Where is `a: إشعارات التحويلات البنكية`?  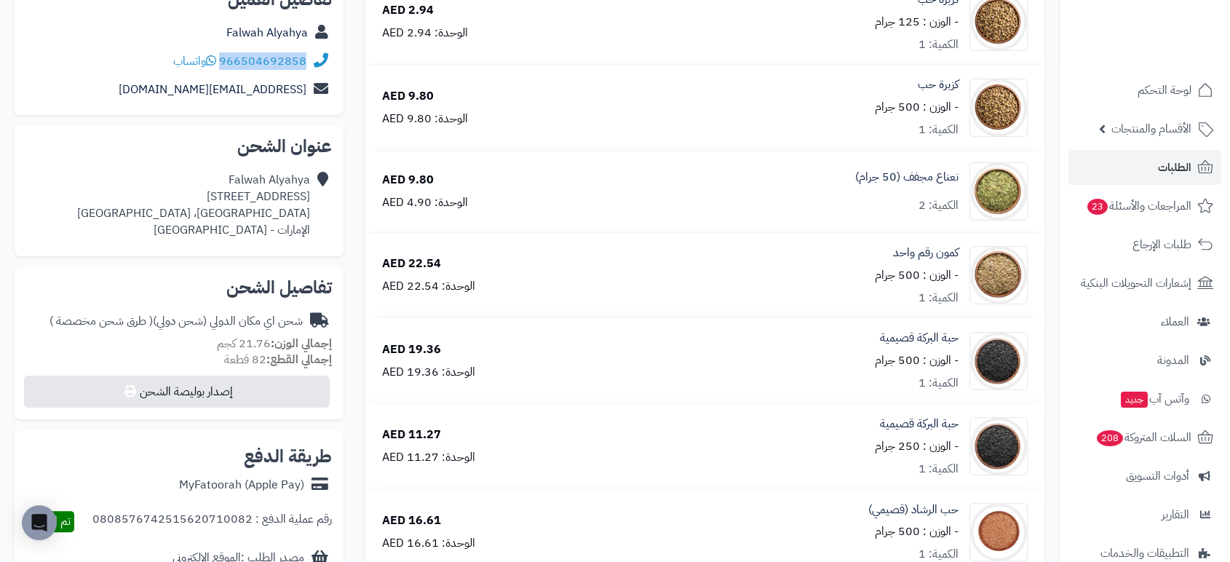
a: إشعارات التحويلات البنكية is located at coordinates (1145, 283).